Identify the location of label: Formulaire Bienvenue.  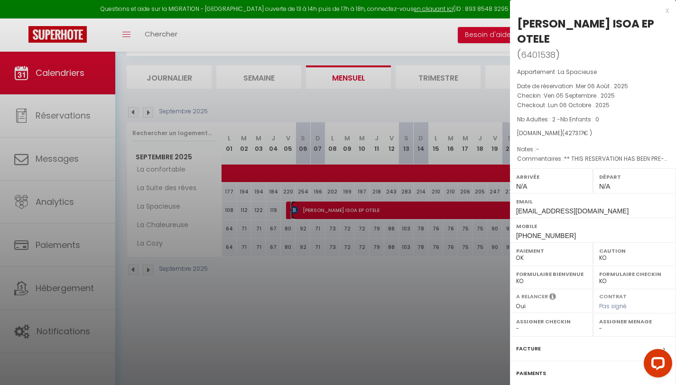
(551, 274).